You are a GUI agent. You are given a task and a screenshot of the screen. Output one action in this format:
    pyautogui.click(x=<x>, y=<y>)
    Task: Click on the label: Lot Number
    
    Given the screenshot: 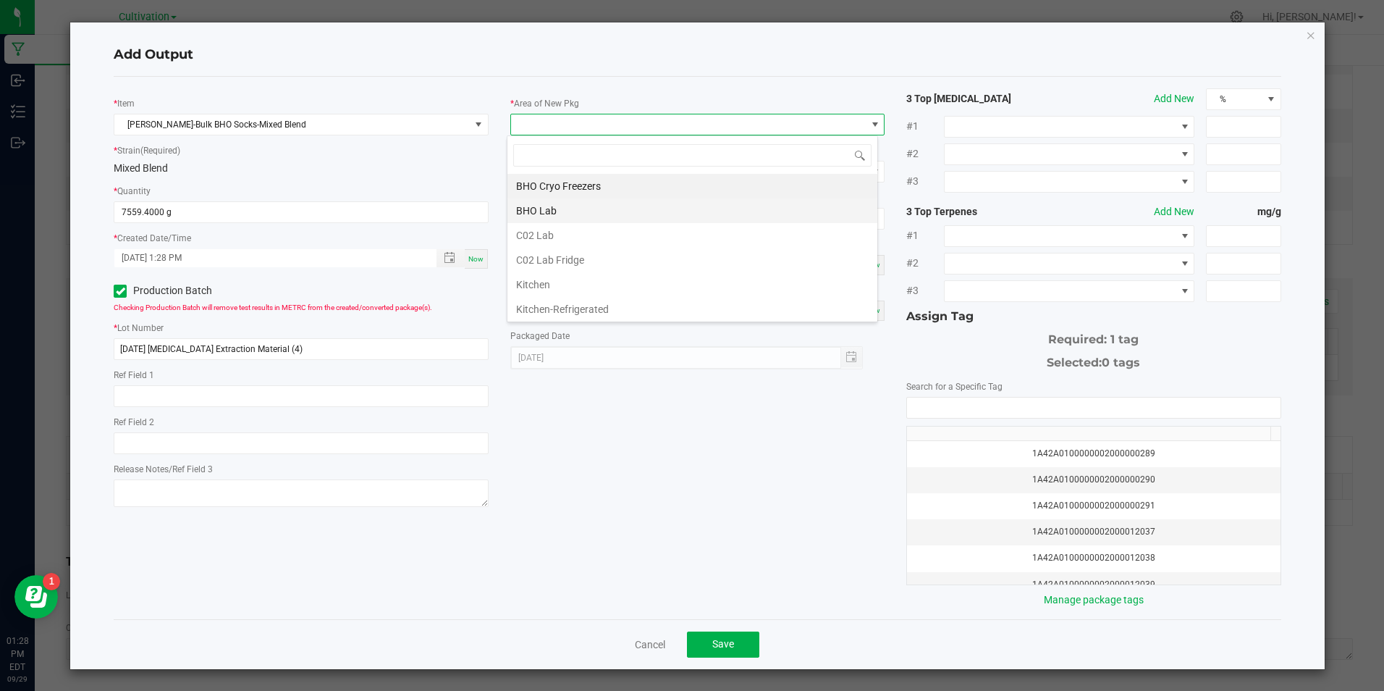 What is the action you would take?
    pyautogui.click(x=140, y=328)
    